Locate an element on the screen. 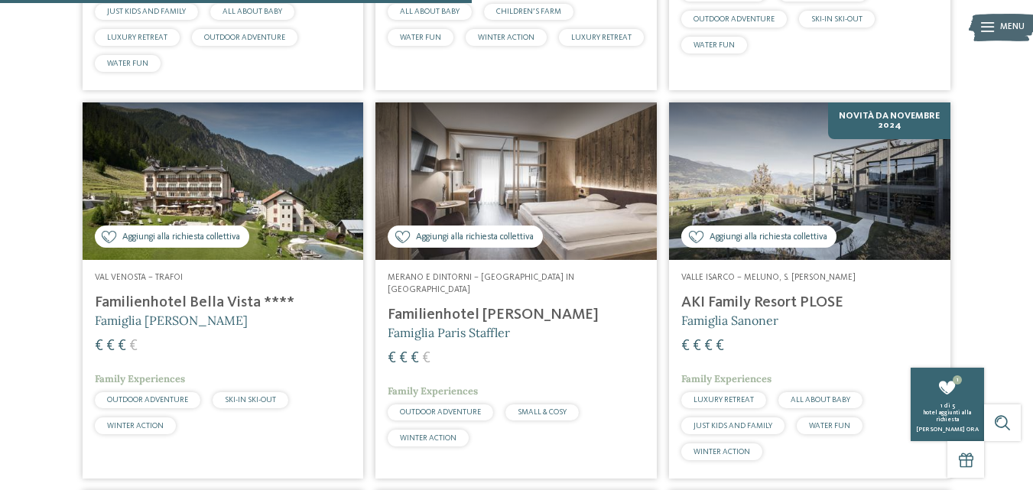  h4: AKI Family Resort PLOSE is located at coordinates (809, 303).